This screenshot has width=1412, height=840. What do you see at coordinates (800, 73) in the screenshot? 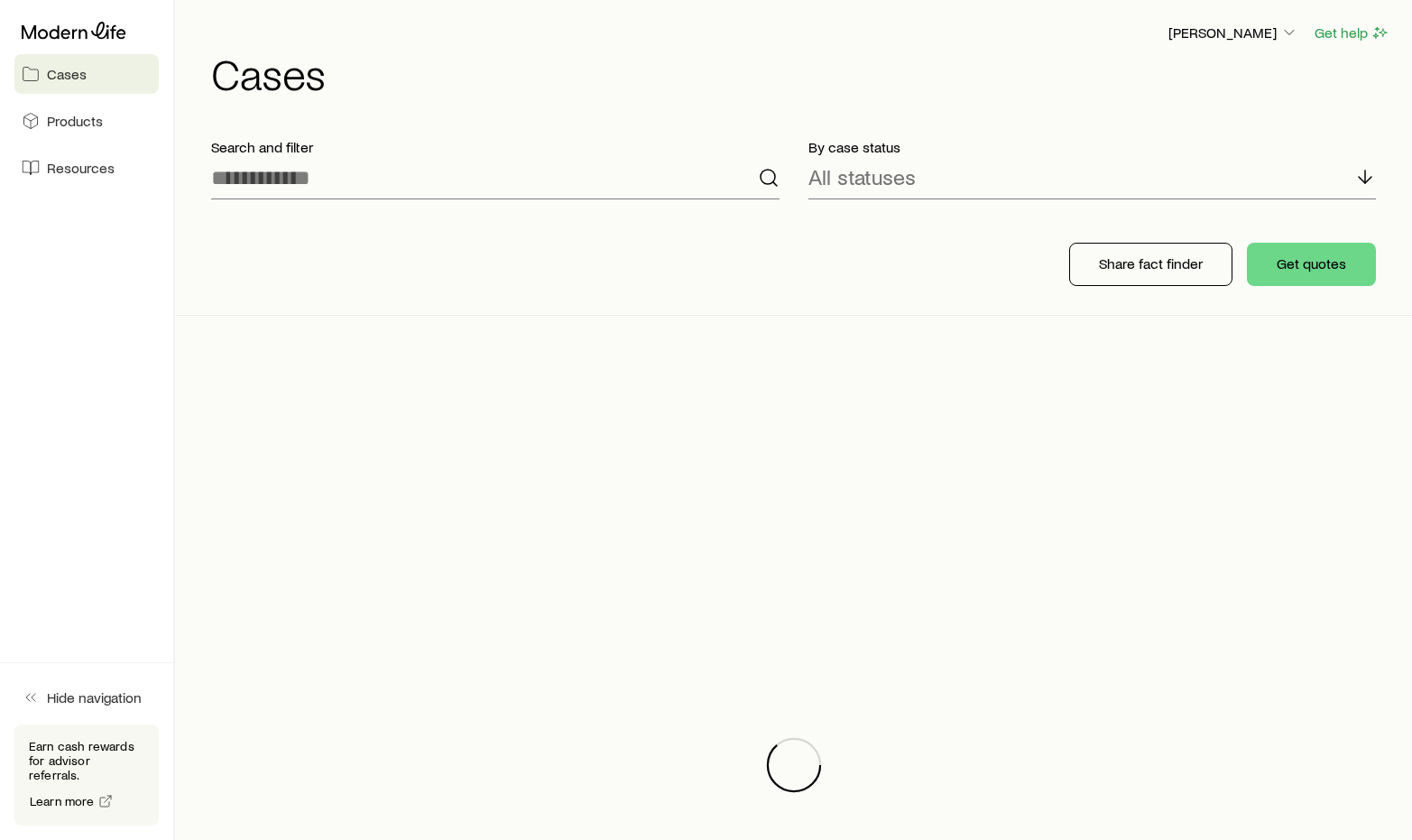
I see `h1: Cases` at bounding box center [800, 73].